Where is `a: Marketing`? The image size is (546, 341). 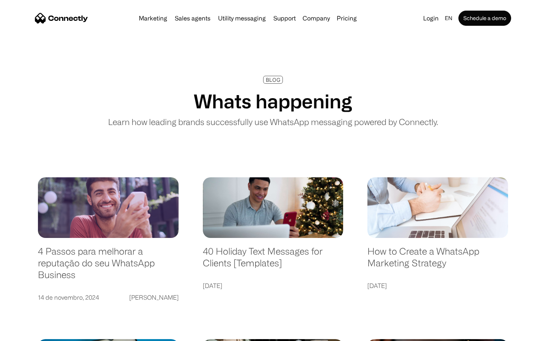
a: Marketing is located at coordinates (153, 18).